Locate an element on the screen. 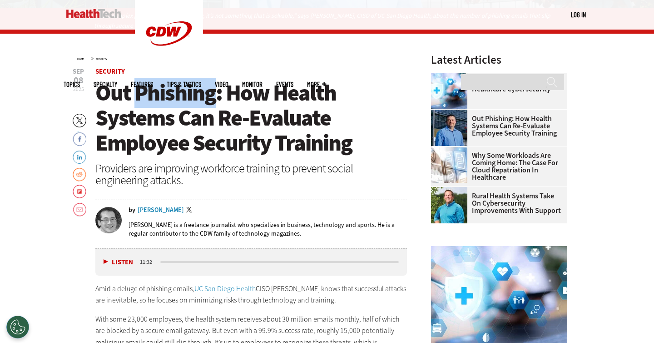 Image resolution: width=654 pixels, height=343 pixels. a: Rural Health Systems Take On Cybersecurity Improvements with Support is located at coordinates (497, 203).